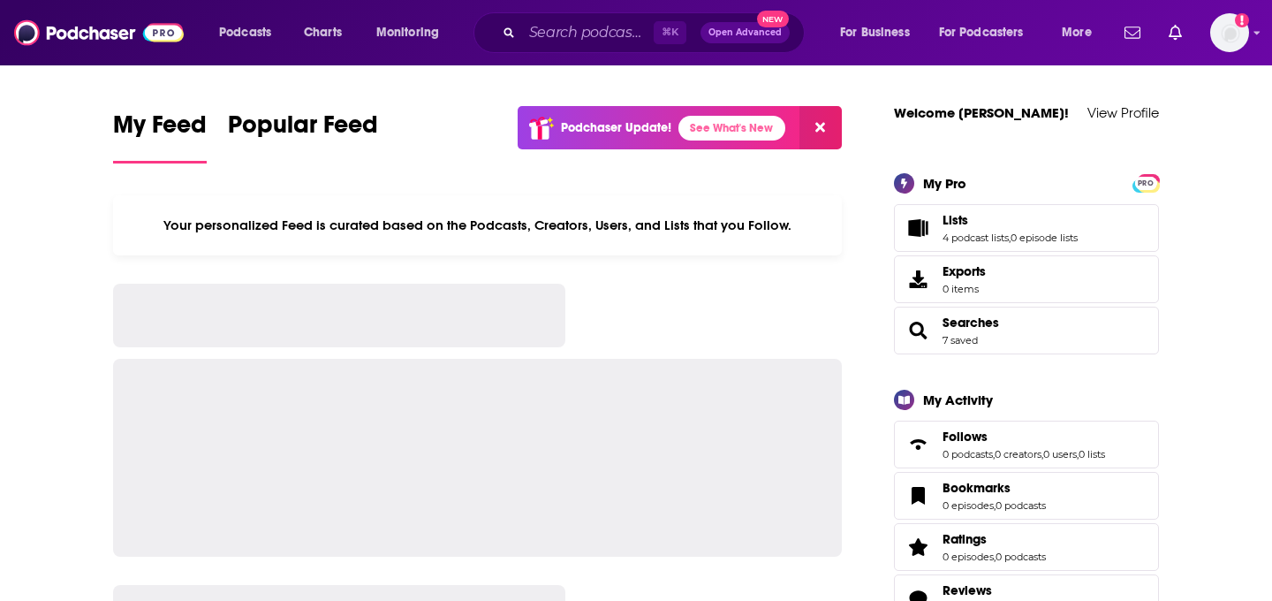 This screenshot has width=1272, height=601. I want to click on span: 0 items, so click(964, 289).